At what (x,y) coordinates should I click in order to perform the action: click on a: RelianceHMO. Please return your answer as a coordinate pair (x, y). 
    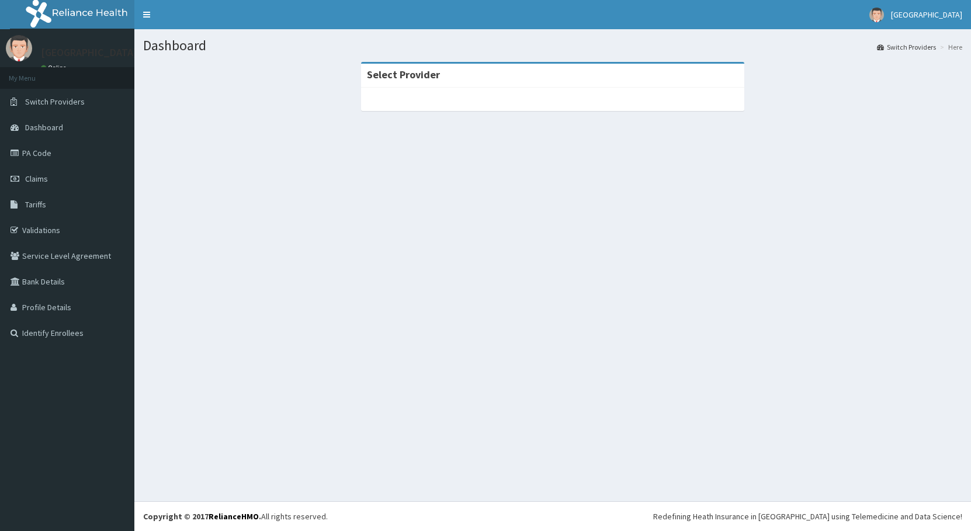
    Looking at the image, I should click on (234, 517).